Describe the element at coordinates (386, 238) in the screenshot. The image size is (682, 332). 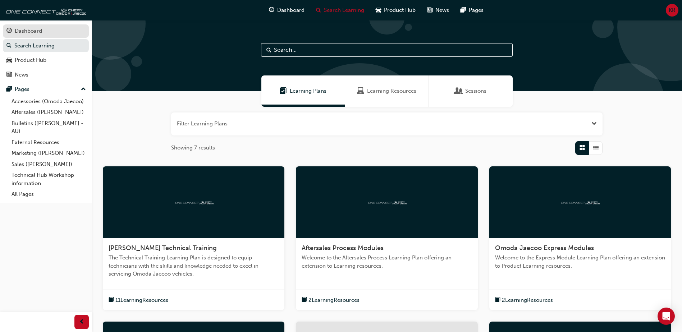
I see `a: oneconnectAftersales Process ModulesWelcome to the Aftersales Process Learning Plan offering an e...` at that location.